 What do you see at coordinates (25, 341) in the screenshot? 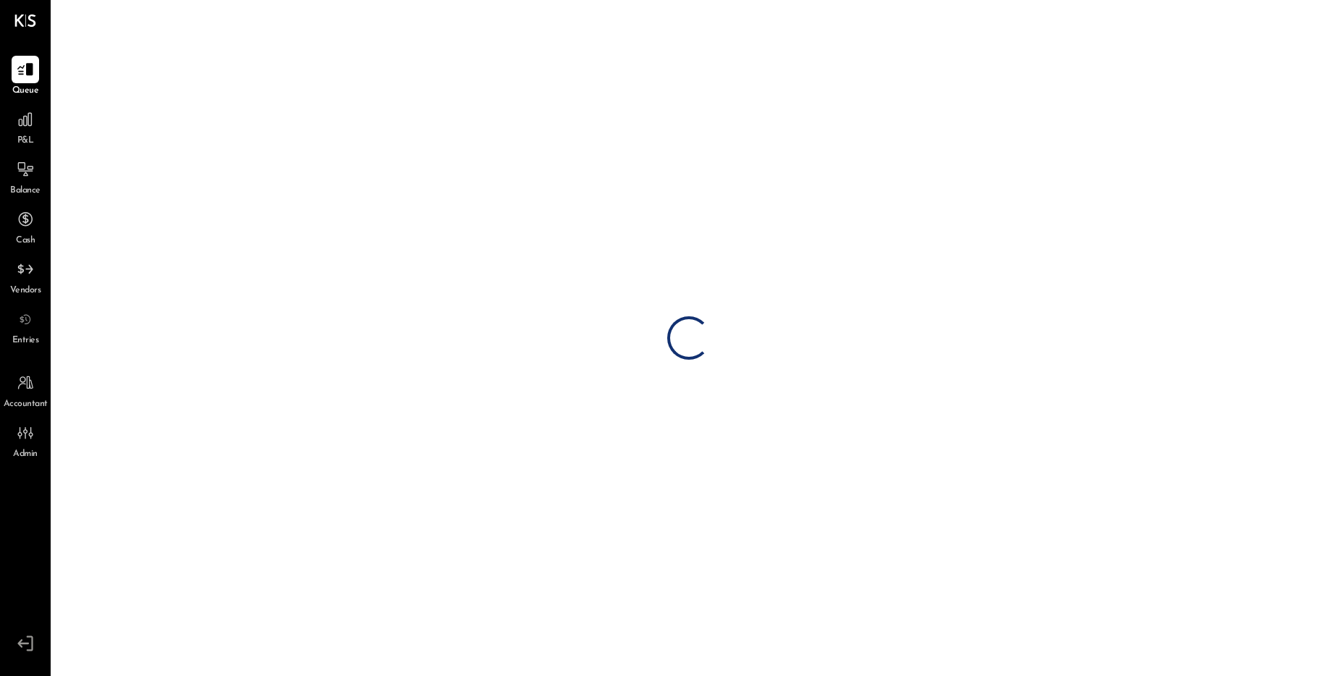
I see `span: Entries` at bounding box center [25, 341].